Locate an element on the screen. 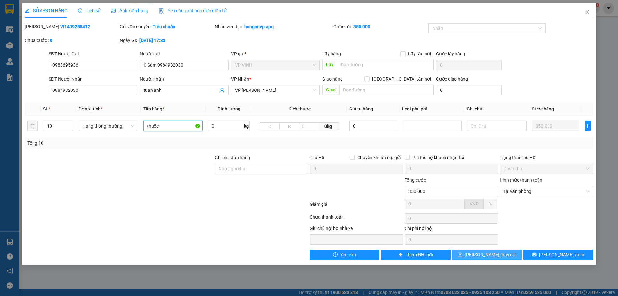 The width and height of the screenshot is (618, 296). span: Lịch sử is located at coordinates (89, 11).